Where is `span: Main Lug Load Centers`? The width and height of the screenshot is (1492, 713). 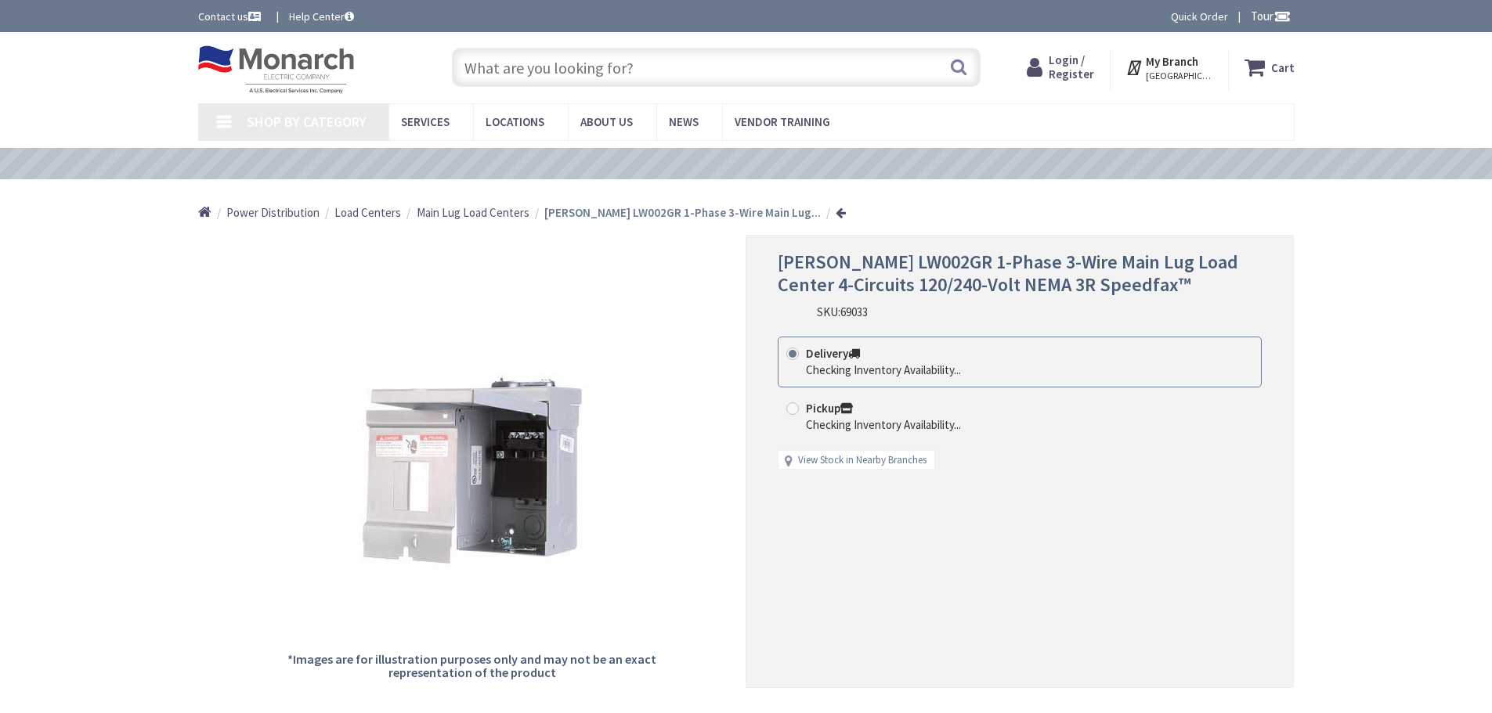
span: Main Lug Load Centers is located at coordinates (473, 212).